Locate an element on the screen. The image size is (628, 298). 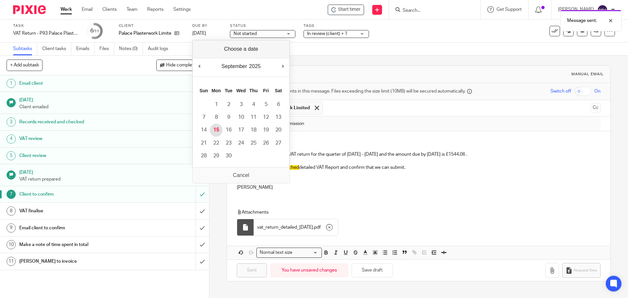
button: 27 is located at coordinates (278, 143).